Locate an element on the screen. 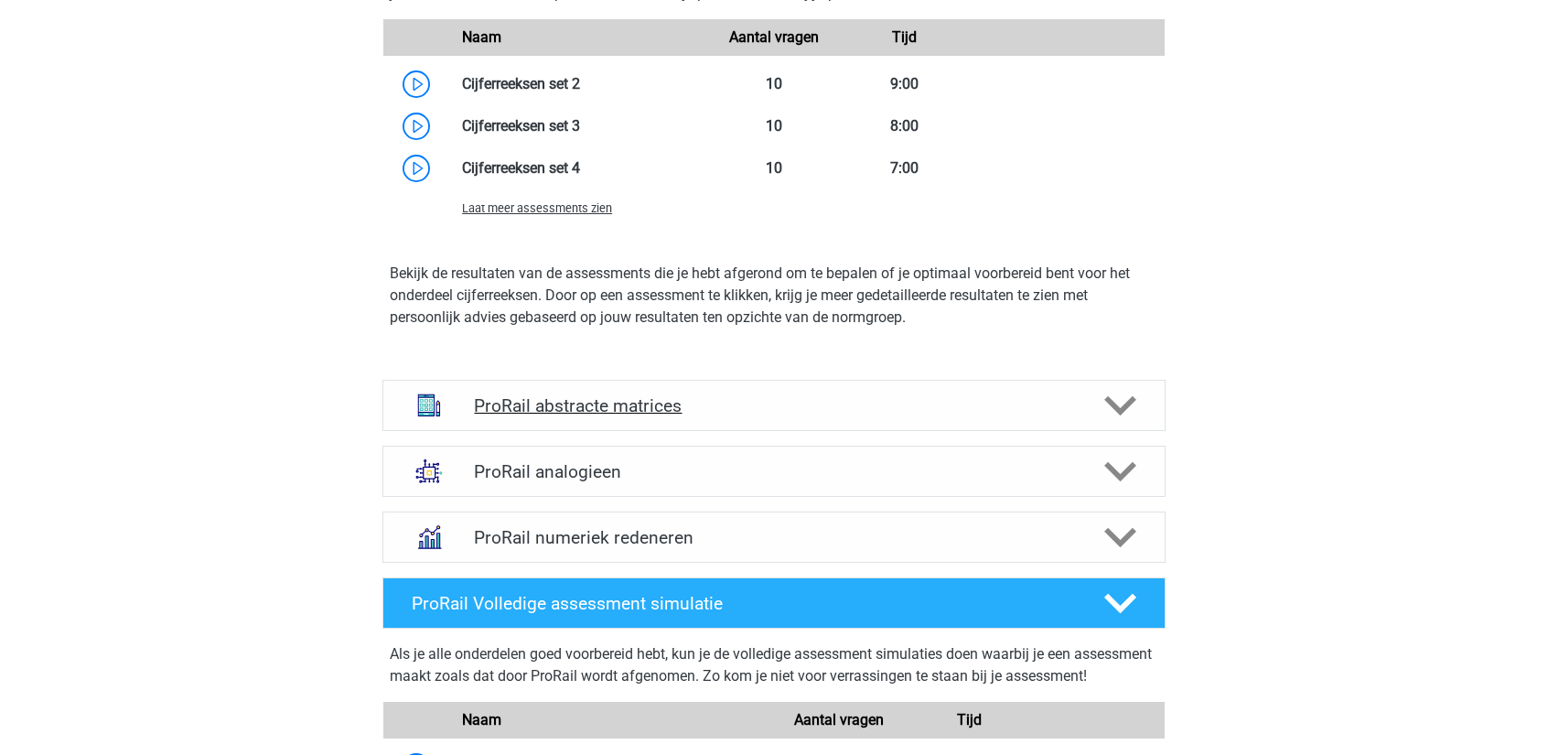 This screenshot has height=755, width=1548. div: Cijferreeksen set 2 is located at coordinates (578, 84).